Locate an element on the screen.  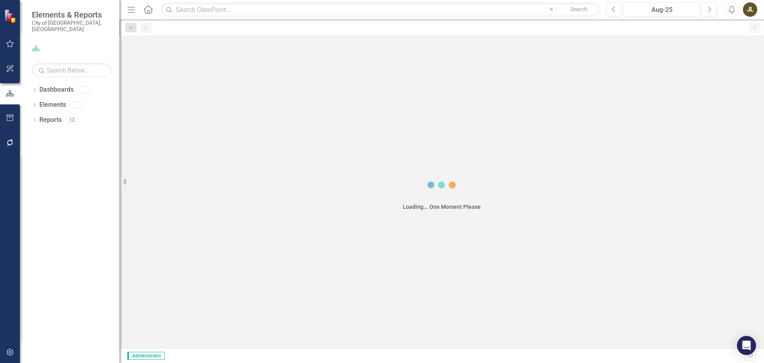
a: Reports is located at coordinates (51, 120).